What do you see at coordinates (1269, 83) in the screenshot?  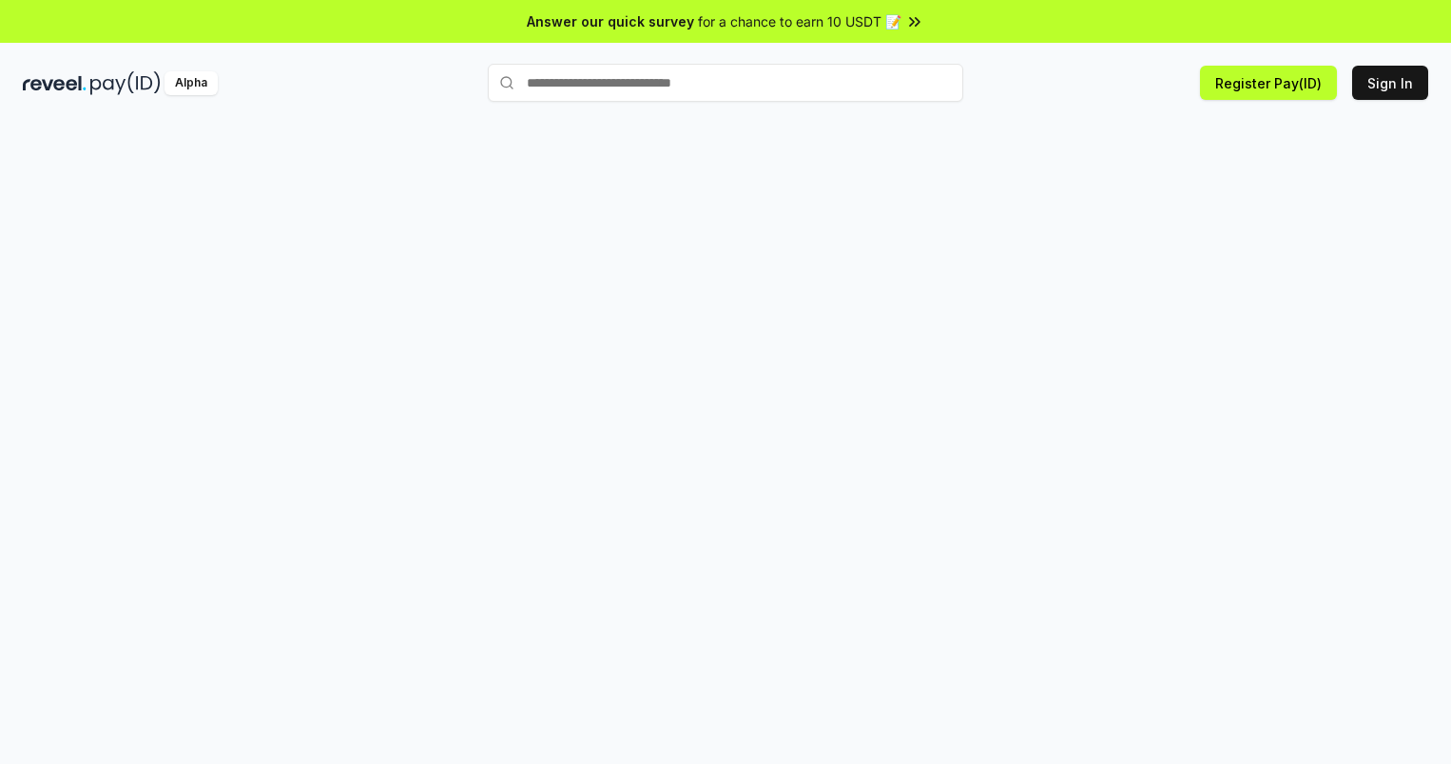 I see `button: Register Pay(ID)` at bounding box center [1269, 83].